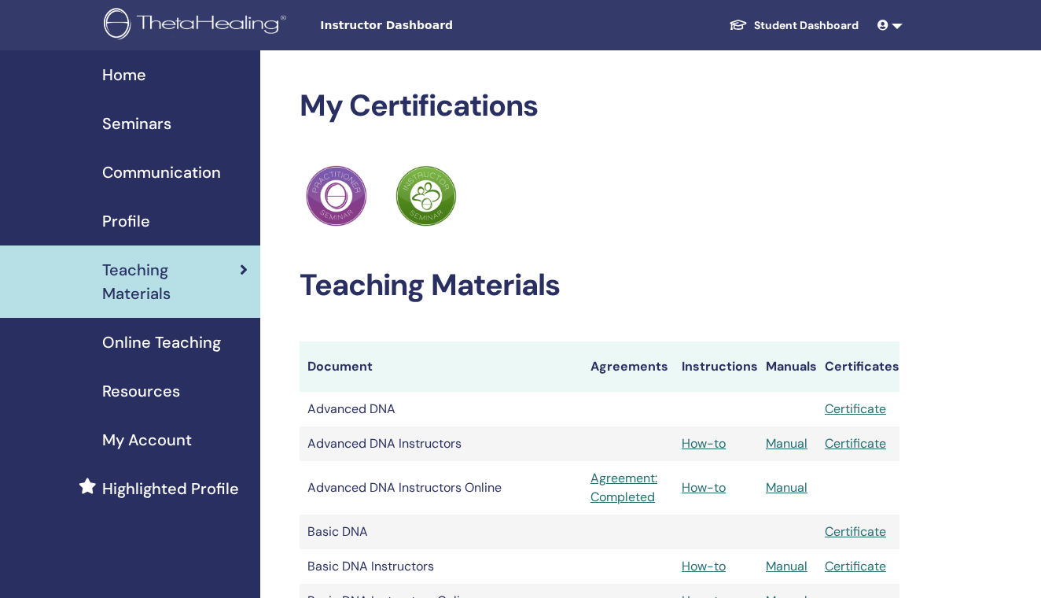  I want to click on span: Instructor Dashboard, so click(438, 25).